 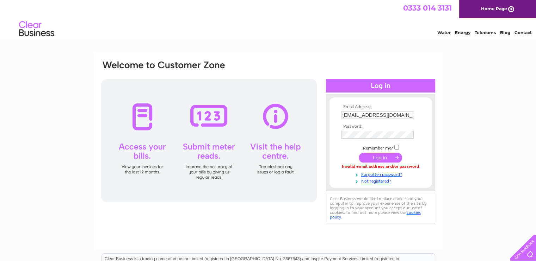 What do you see at coordinates (380, 148) in the screenshot?
I see `td: Remember me?` at bounding box center [380, 148].